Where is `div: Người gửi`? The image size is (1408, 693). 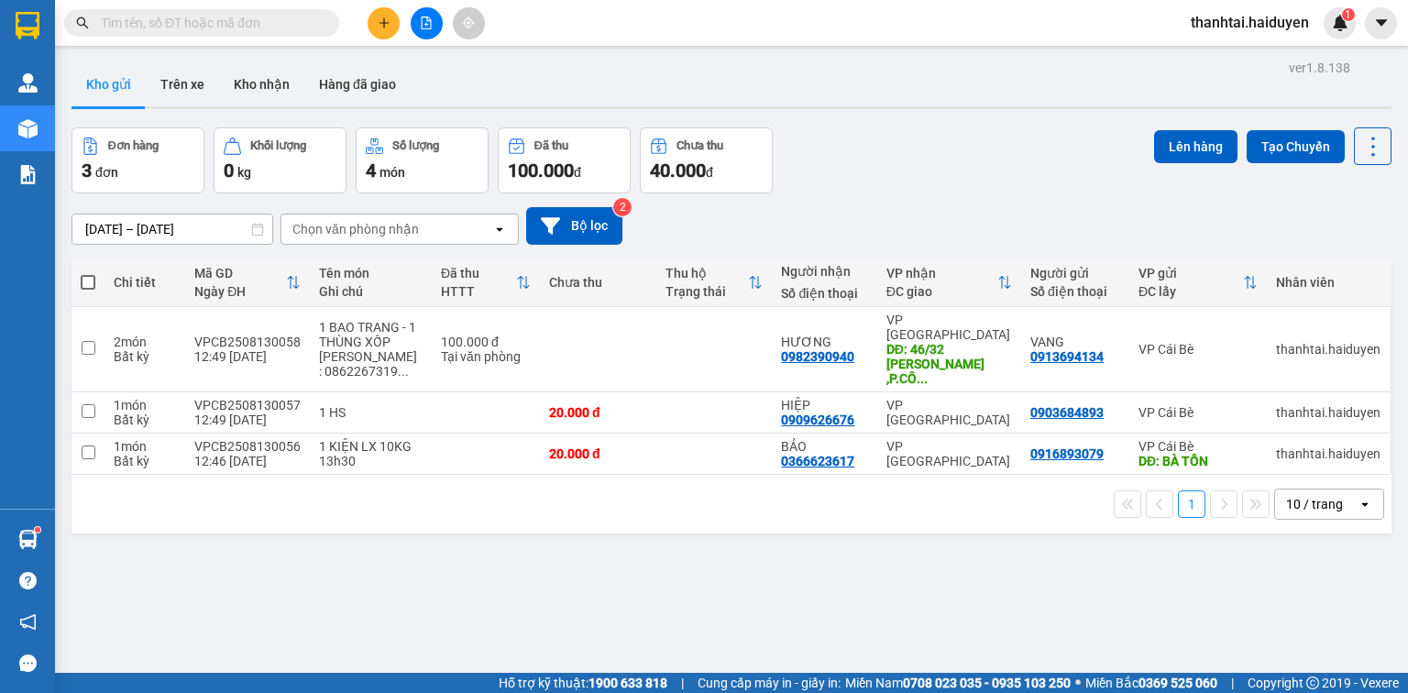 div: Người gửi is located at coordinates (1075, 273).